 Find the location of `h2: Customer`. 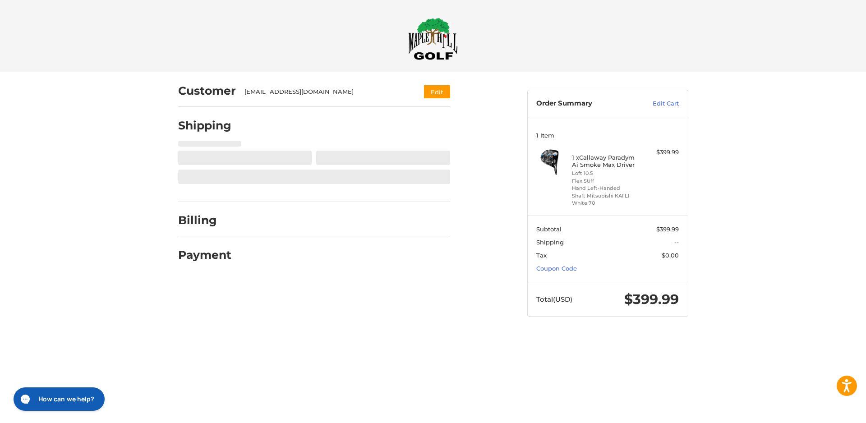

h2: Customer is located at coordinates (207, 91).